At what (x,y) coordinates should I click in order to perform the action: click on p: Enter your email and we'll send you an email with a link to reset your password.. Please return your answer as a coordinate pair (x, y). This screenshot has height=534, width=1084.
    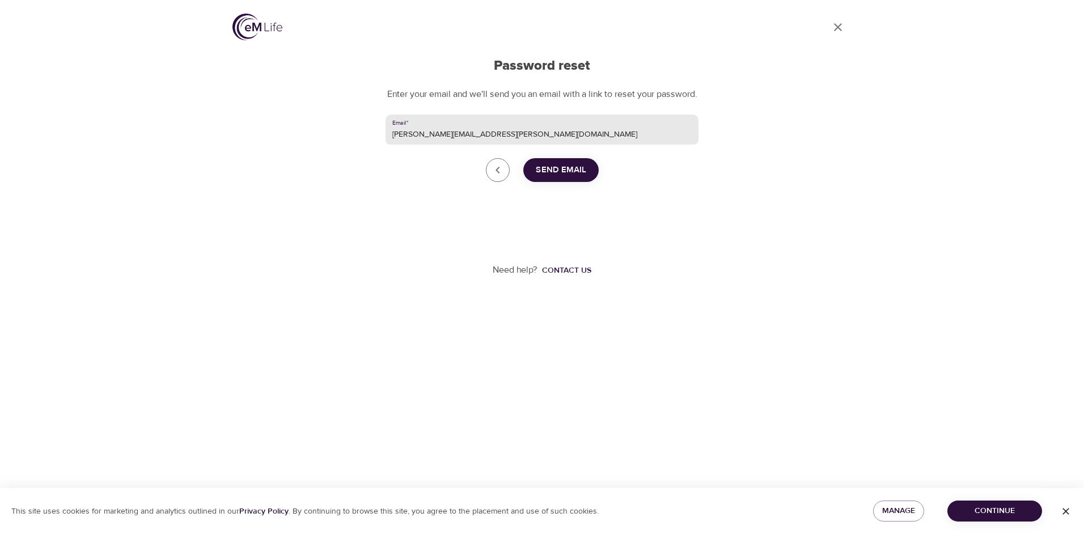
    Looking at the image, I should click on (542, 94).